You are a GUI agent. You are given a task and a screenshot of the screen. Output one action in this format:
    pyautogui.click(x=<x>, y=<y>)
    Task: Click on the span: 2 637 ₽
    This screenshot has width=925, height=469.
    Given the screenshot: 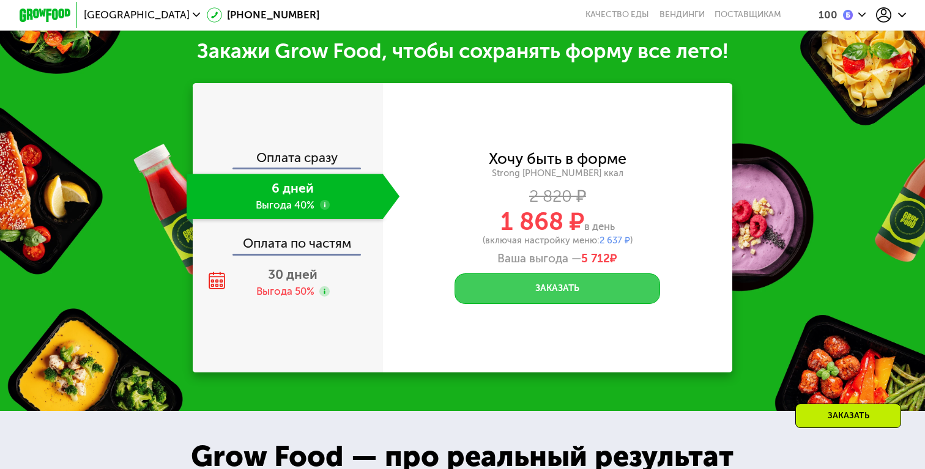 What is the action you would take?
    pyautogui.click(x=615, y=241)
    